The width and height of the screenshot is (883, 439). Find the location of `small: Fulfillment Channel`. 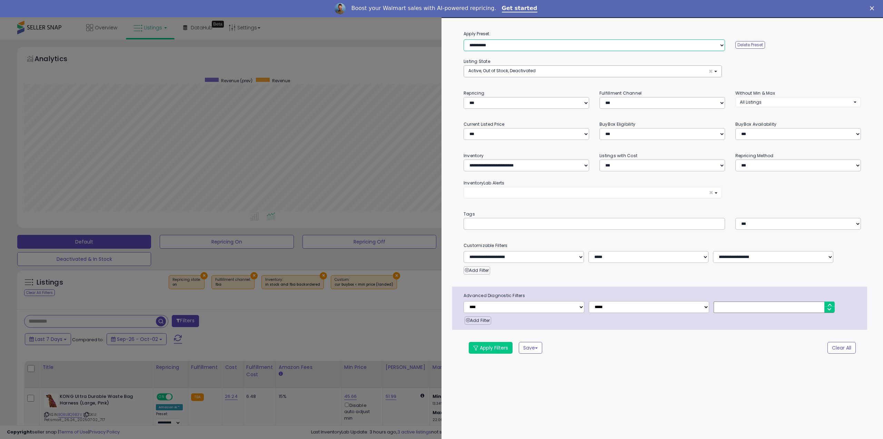

small: Fulfillment Channel is located at coordinates (621, 93).